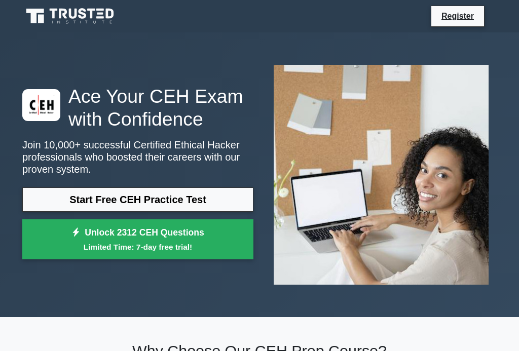  What do you see at coordinates (138, 157) in the screenshot?
I see `p: Join 10,000+ successful Certified Ethical Hacker professionals who boosted their careers with our...` at bounding box center [138, 157].